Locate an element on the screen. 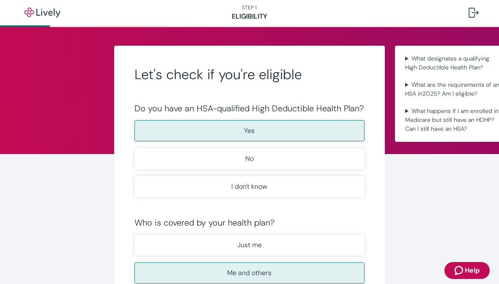  span: Help is located at coordinates (472, 270).